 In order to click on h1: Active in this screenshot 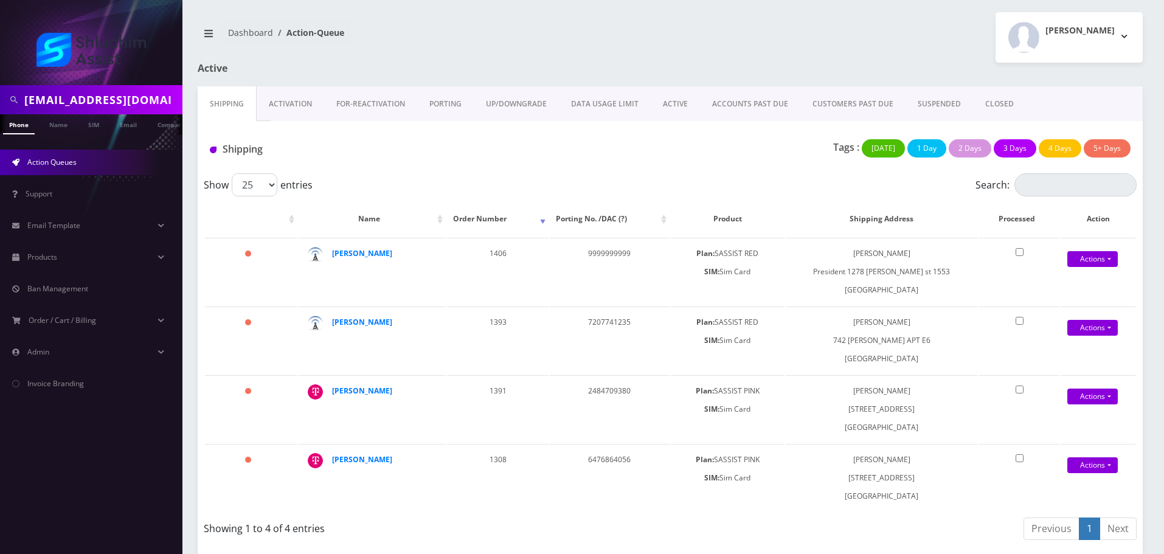, I will do `click(349, 68)`.